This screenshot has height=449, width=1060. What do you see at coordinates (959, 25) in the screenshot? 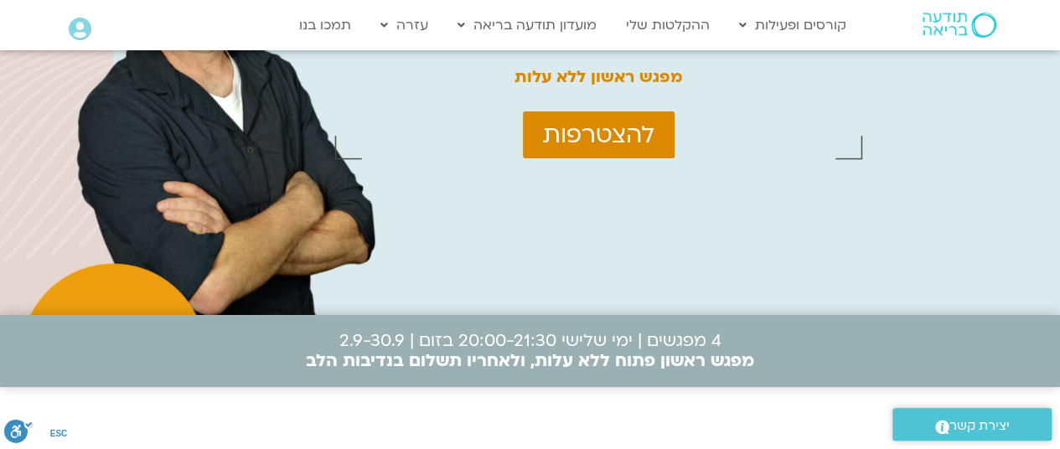
I see `img: תודעה בריאה` at bounding box center [959, 25].